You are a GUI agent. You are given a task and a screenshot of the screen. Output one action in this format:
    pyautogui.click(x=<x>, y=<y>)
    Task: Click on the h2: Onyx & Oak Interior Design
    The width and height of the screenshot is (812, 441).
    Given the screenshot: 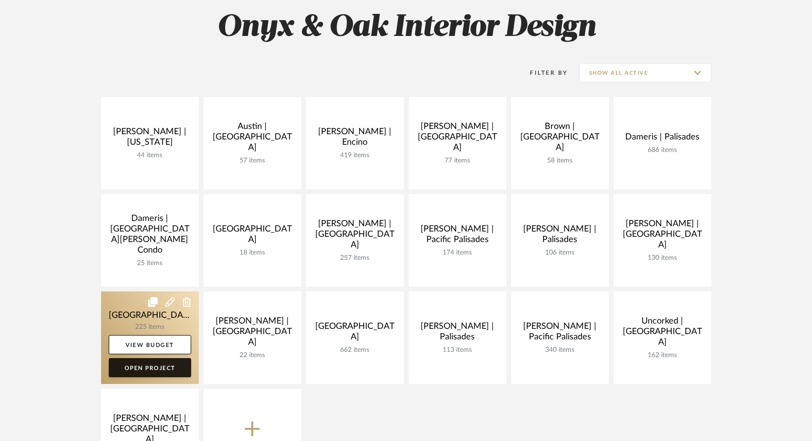 What is the action you would take?
    pyautogui.click(x=406, y=27)
    